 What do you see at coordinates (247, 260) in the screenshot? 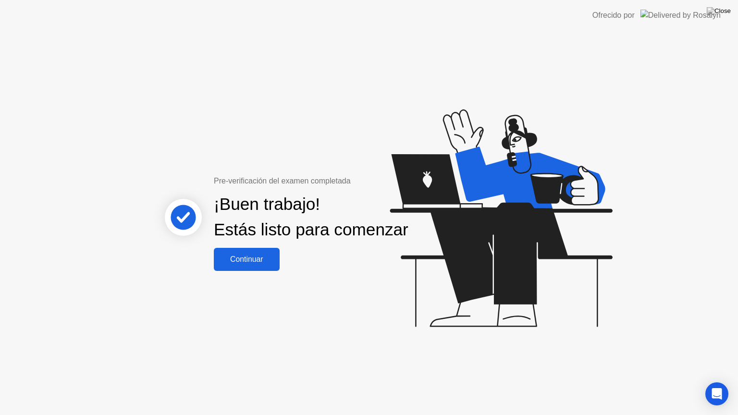
I see `button: Continuar` at bounding box center [247, 260].